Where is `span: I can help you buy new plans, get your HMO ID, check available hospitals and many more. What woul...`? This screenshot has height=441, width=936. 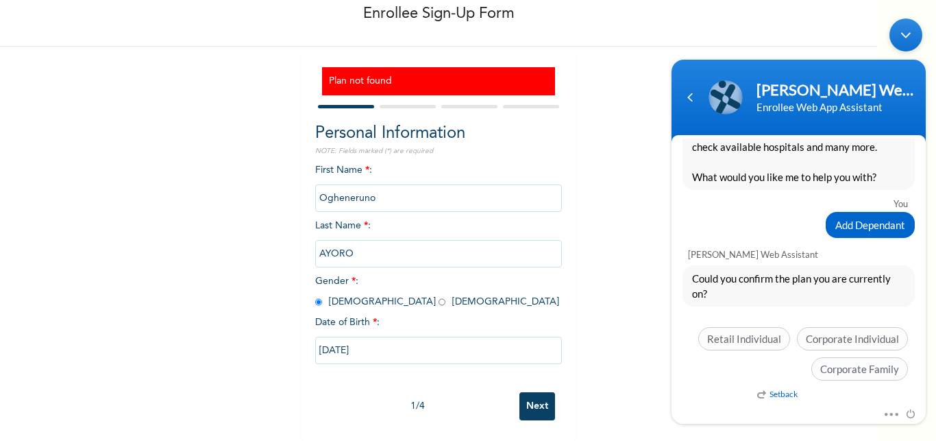
span: I can help you buy new plans, get your HMO ID, check available hospitals and many more. What woul... is located at coordinates (134, 143).